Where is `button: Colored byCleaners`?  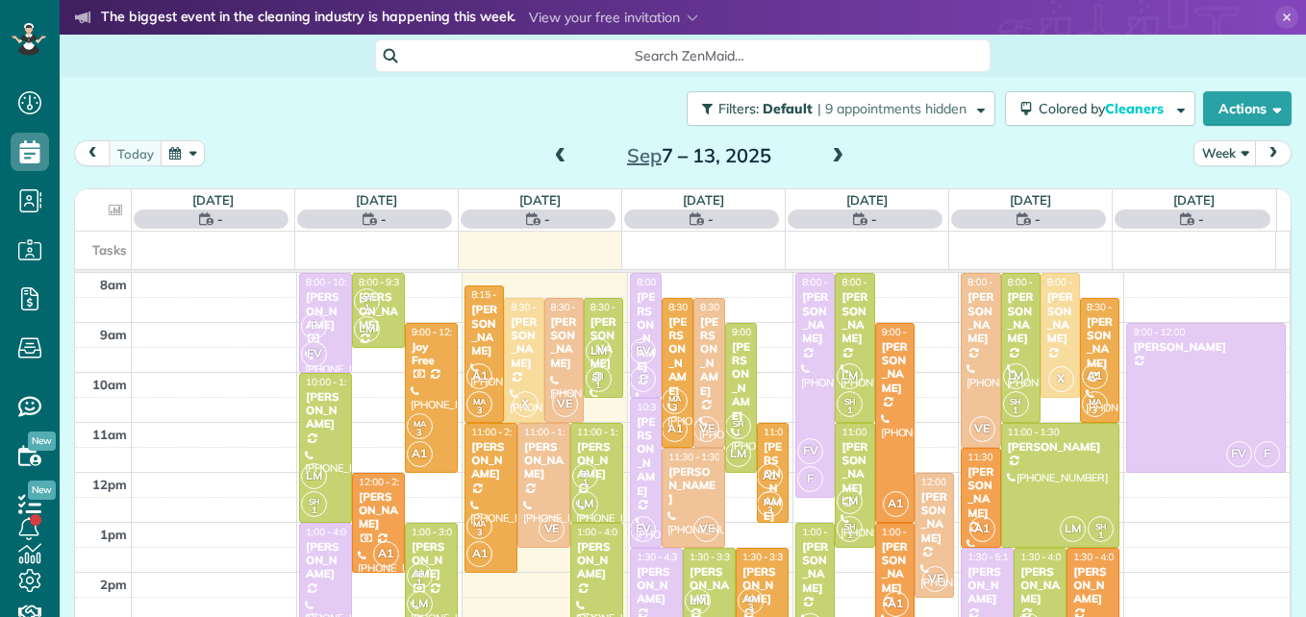
button: Colored byCleaners is located at coordinates (1100, 109).